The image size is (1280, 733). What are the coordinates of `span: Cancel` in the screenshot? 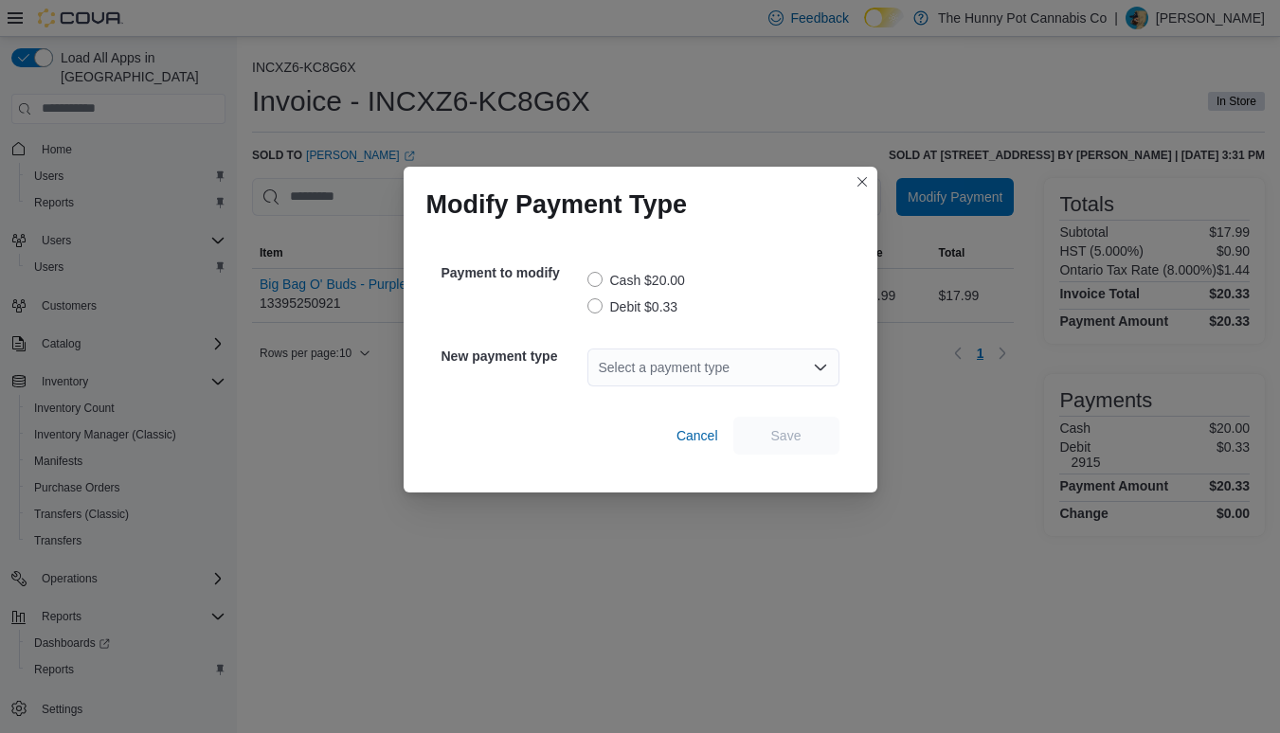 It's located at (697, 436).